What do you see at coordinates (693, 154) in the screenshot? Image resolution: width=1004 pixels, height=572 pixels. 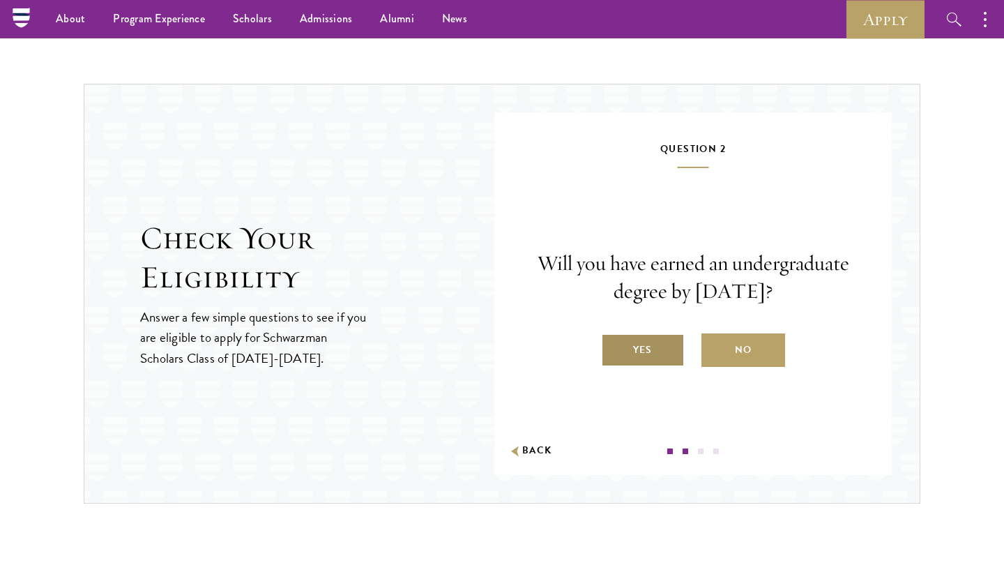 I see `h5: Question 2` at bounding box center [693, 154].